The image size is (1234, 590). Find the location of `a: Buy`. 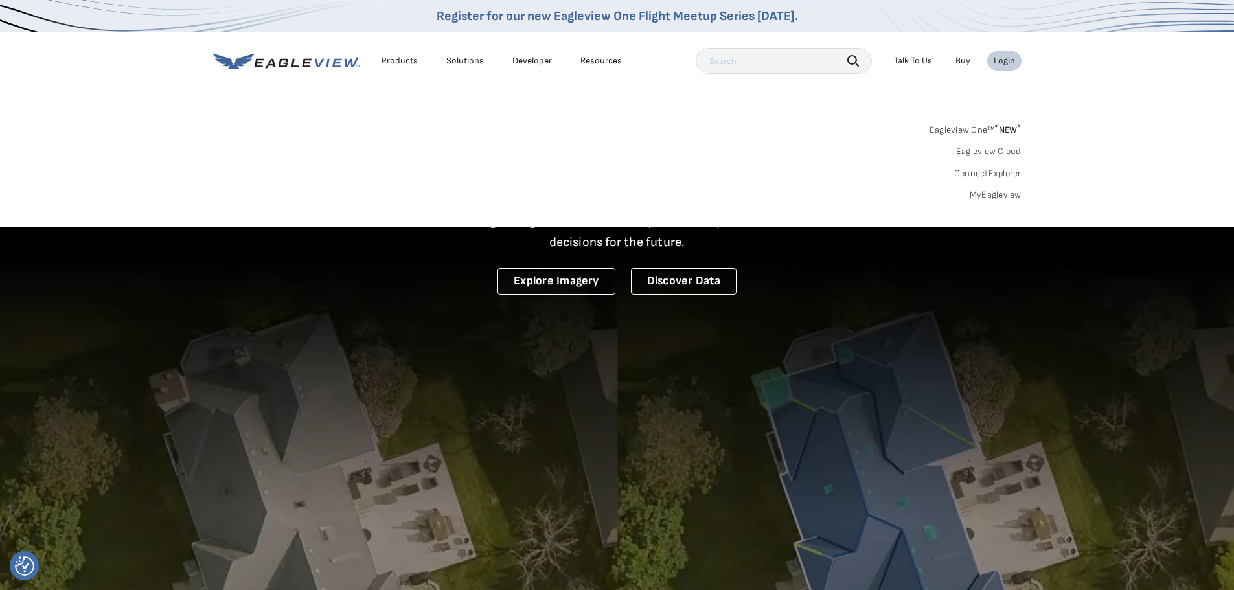

a: Buy is located at coordinates (962, 61).